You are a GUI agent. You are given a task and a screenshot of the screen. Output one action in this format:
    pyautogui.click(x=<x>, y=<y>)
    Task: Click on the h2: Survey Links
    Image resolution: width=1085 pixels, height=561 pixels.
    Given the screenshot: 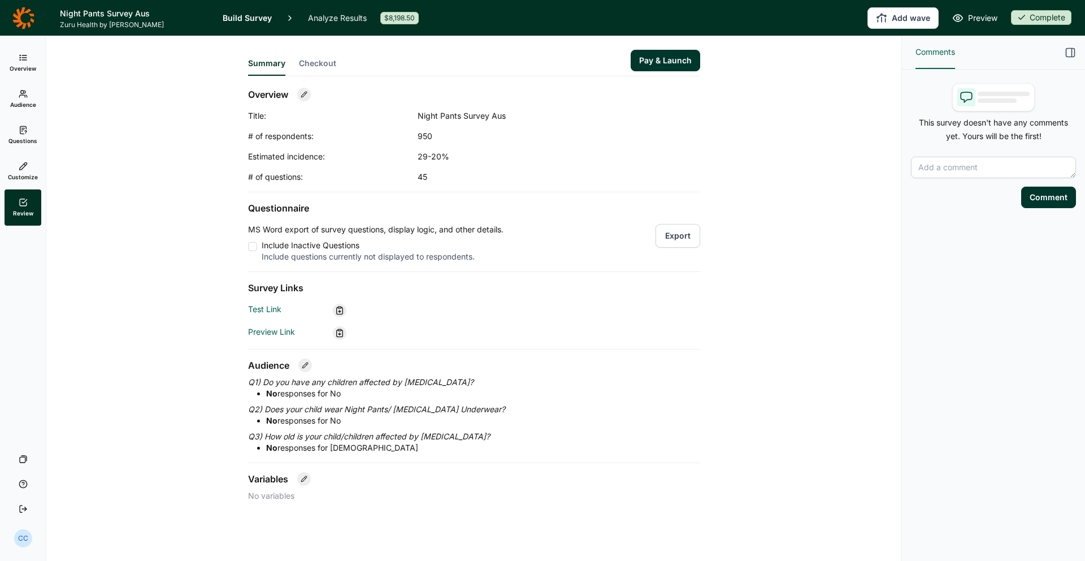 What is the action you would take?
    pyautogui.click(x=474, y=288)
    